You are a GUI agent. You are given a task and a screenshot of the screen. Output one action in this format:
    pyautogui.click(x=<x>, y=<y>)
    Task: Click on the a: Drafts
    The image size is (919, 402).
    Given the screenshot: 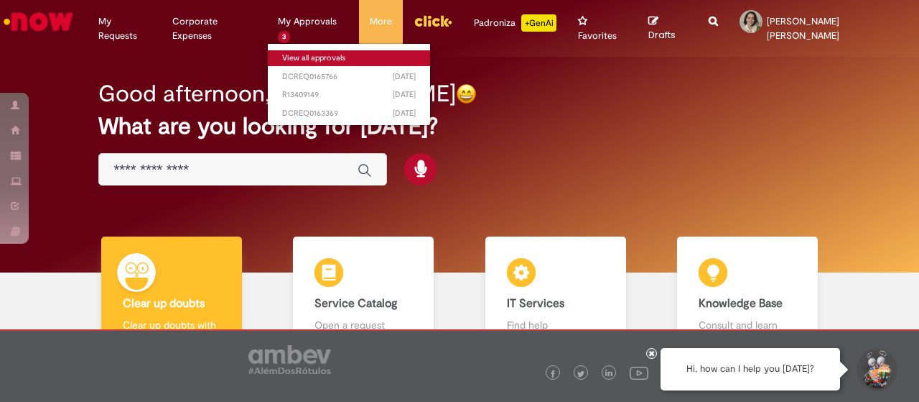 What is the action you would take?
    pyautogui.click(x=667, y=28)
    